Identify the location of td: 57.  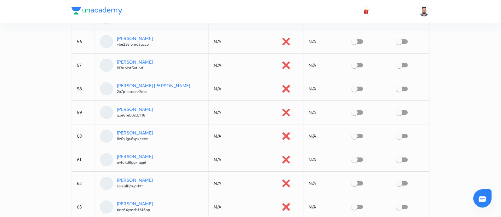
(83, 65).